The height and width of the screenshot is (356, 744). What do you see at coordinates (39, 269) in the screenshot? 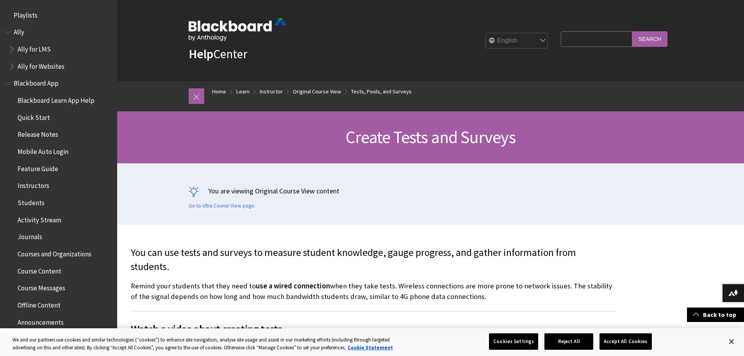
I see `span: Course Content` at bounding box center [39, 269].